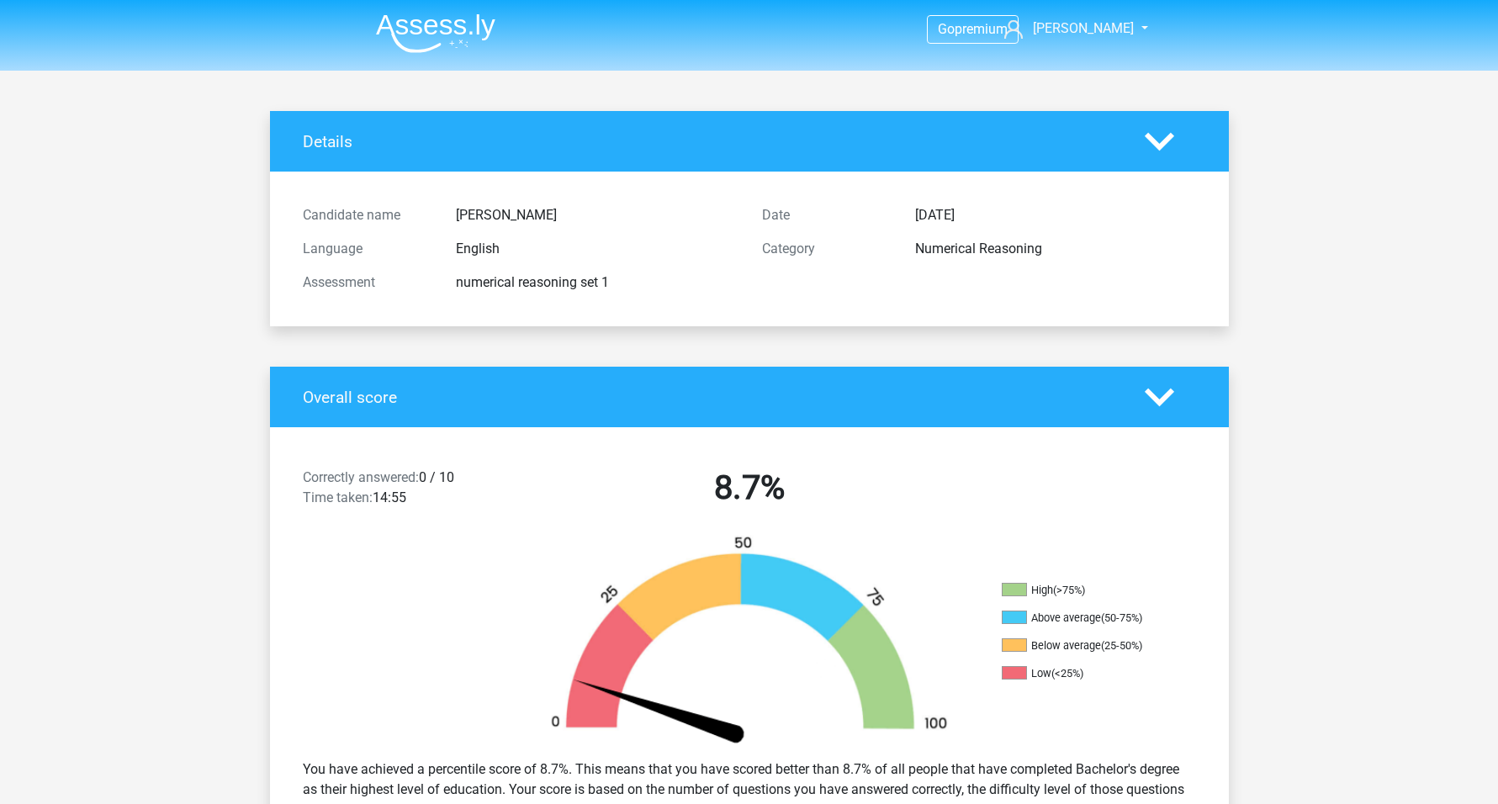 This screenshot has height=804, width=1498. What do you see at coordinates (596, 283) in the screenshot?
I see `div: numerical reasoning set 1` at bounding box center [596, 283].